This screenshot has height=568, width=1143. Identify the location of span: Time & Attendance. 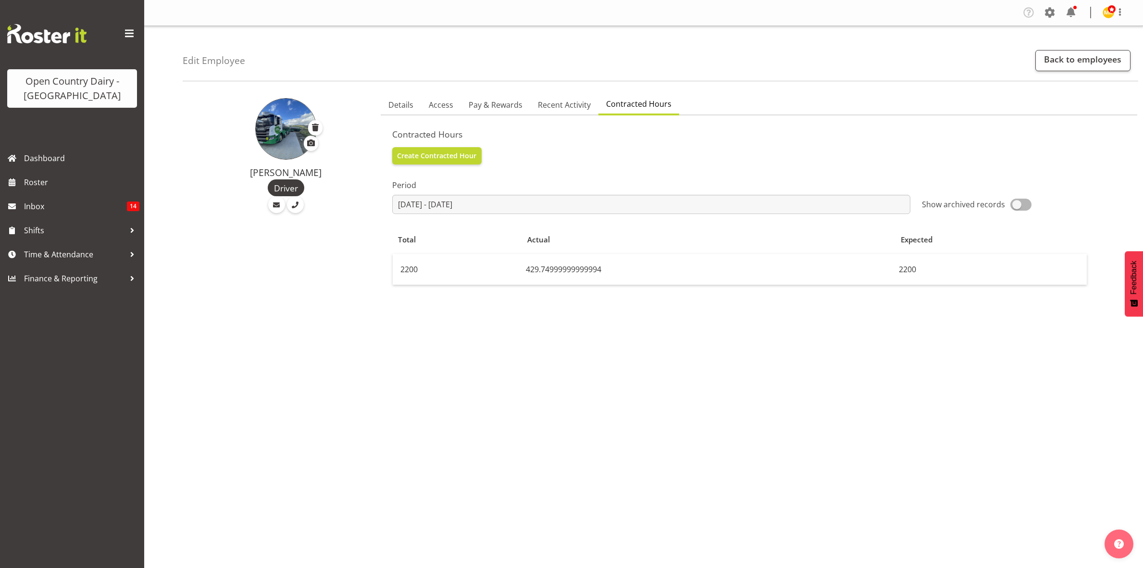
(75, 254).